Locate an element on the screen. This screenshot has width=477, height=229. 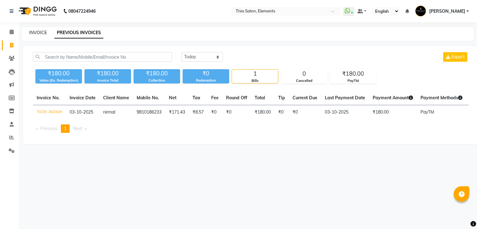
div: 0 is located at coordinates (304, 74).